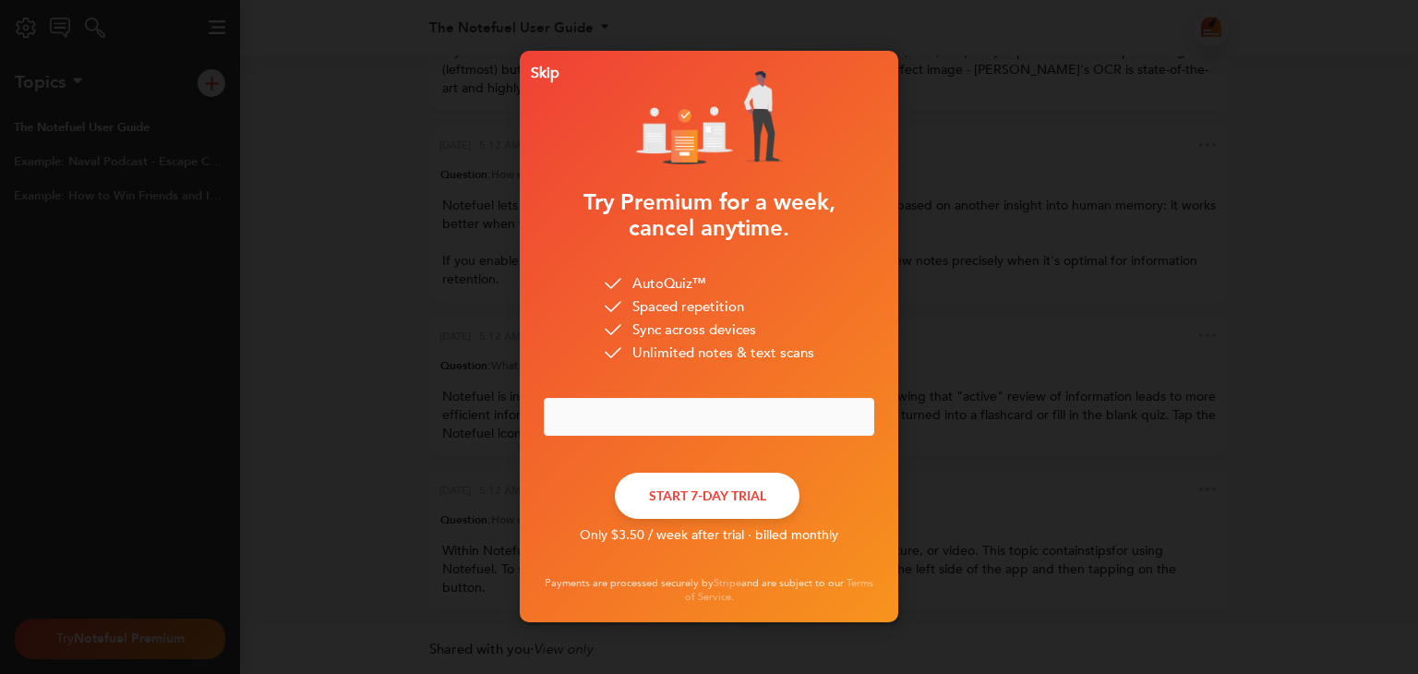  Describe the element at coordinates (541, 73) in the screenshot. I see `div: Skip` at that location.